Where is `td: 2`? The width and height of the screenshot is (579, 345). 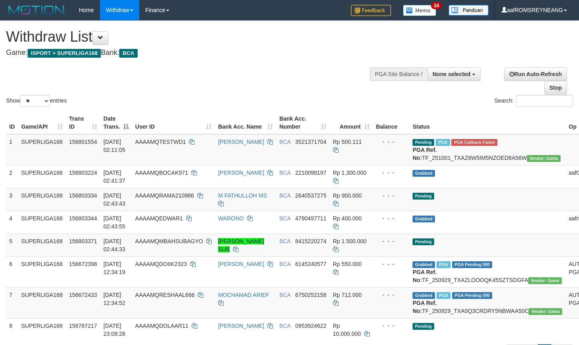
td: 2 is located at coordinates (12, 176).